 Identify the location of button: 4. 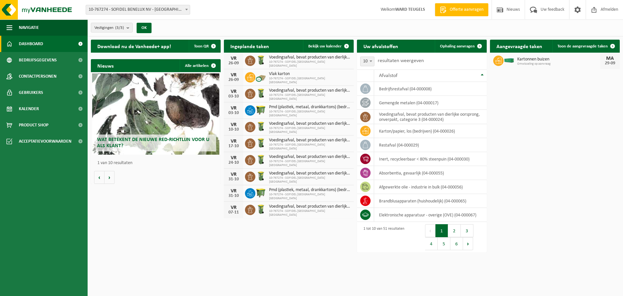
(431, 243).